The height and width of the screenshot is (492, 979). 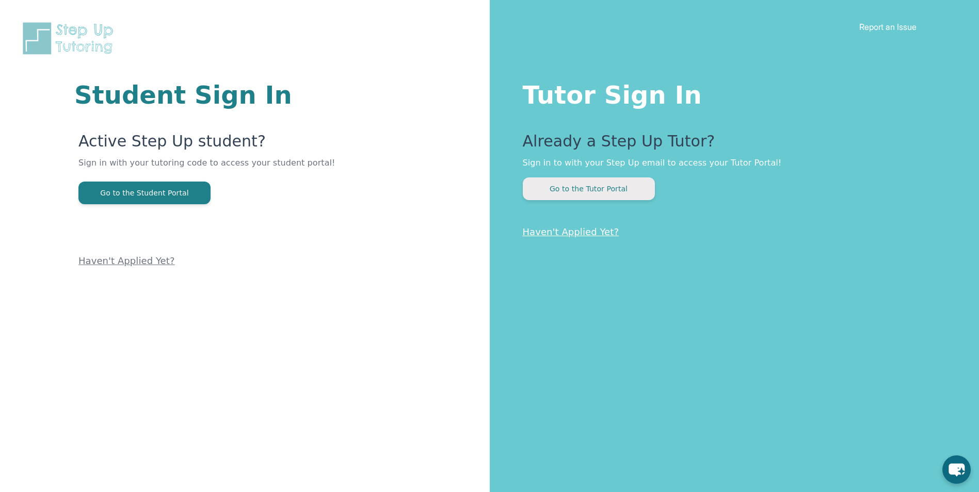 I want to click on button: Go to the Tutor Portal, so click(x=589, y=189).